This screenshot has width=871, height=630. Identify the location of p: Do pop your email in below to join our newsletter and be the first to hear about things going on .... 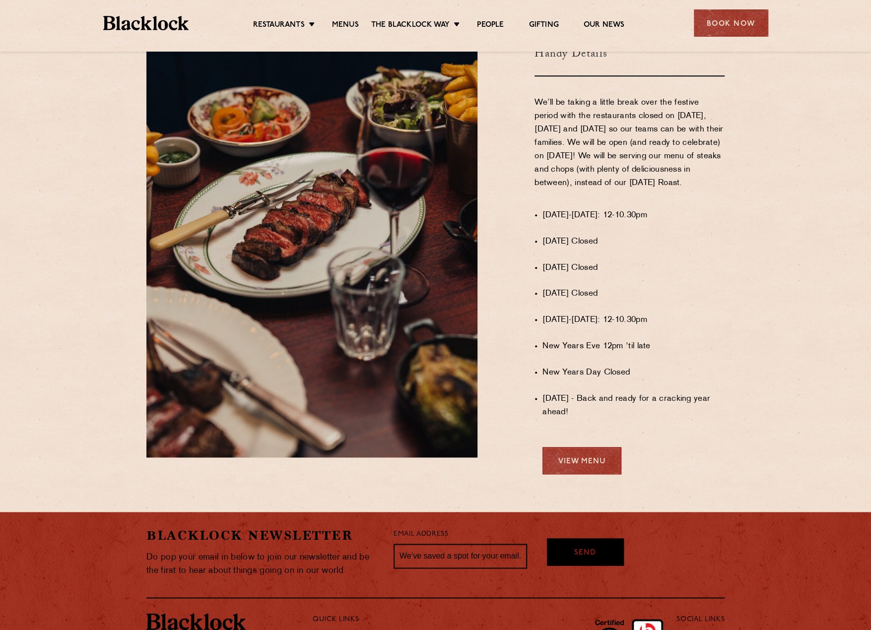
(263, 564).